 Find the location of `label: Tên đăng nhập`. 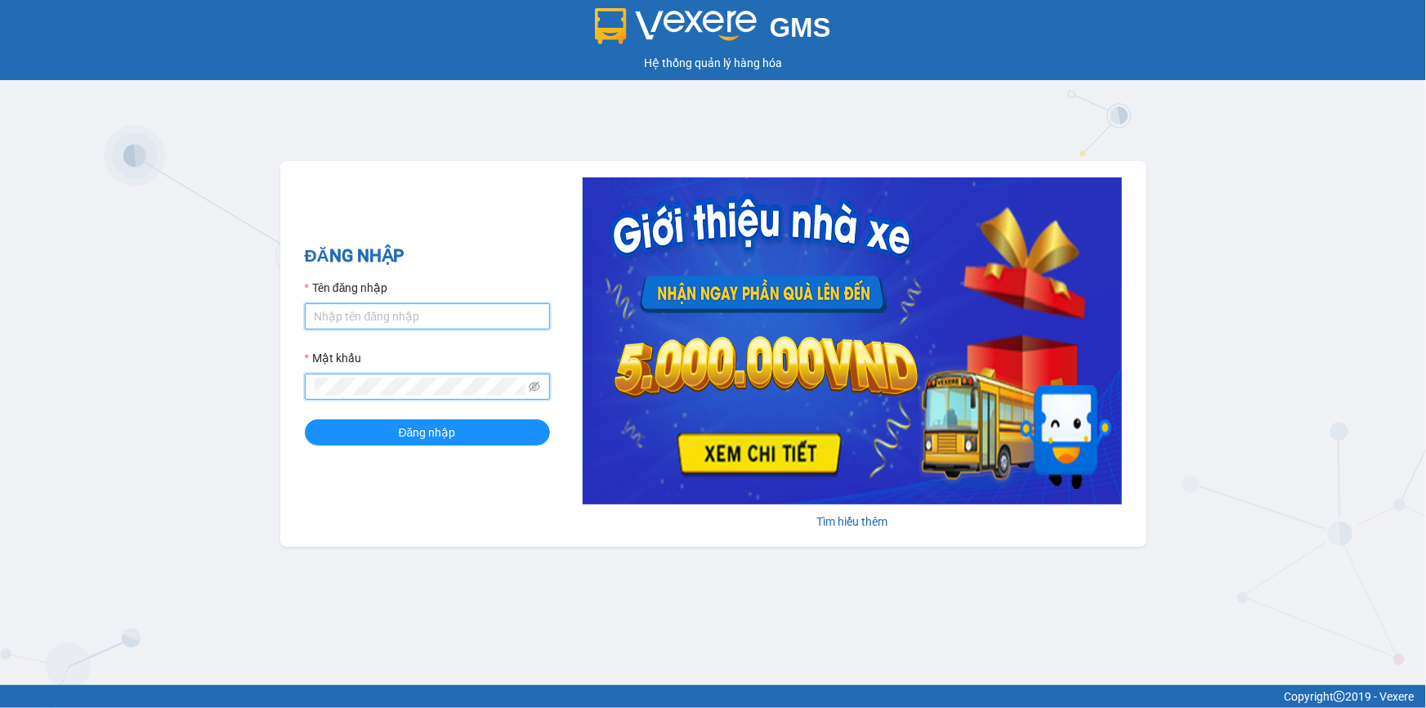

label: Tên đăng nhập is located at coordinates (347, 288).